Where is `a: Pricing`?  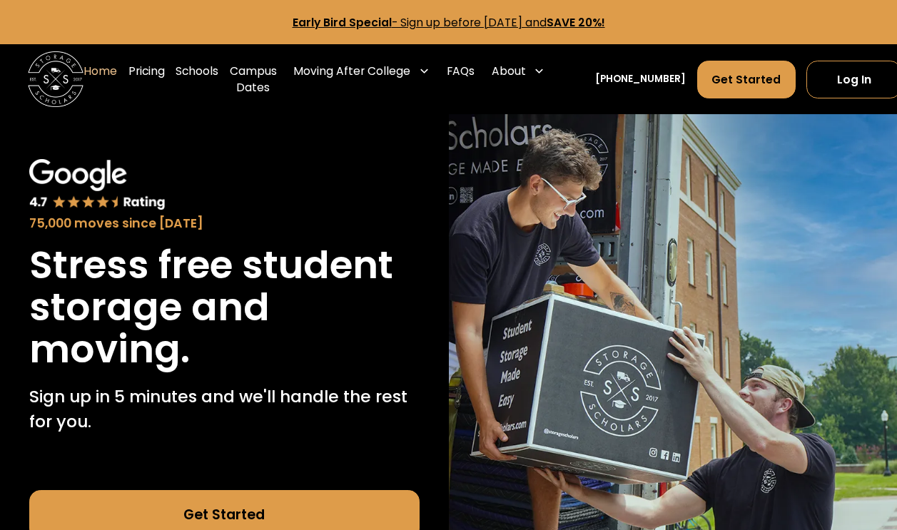 a: Pricing is located at coordinates (146, 79).